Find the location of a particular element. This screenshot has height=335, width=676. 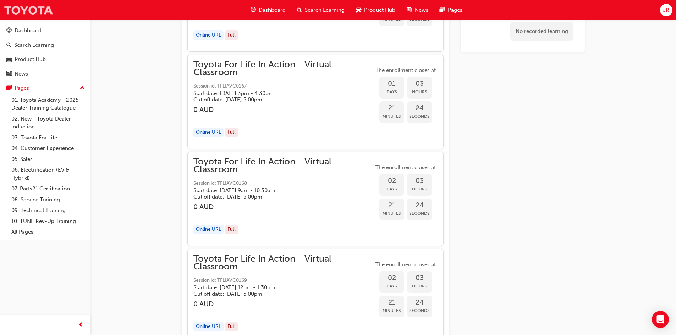

span: Product Hub is located at coordinates (379, 10).